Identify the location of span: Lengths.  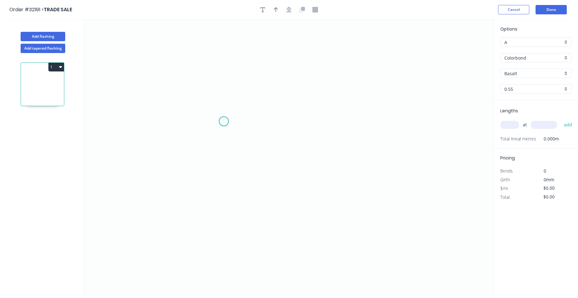
(509, 111).